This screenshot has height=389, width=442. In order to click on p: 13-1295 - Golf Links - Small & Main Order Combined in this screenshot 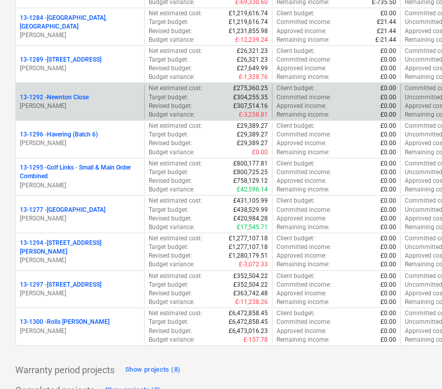, I will do `click(80, 172)`.